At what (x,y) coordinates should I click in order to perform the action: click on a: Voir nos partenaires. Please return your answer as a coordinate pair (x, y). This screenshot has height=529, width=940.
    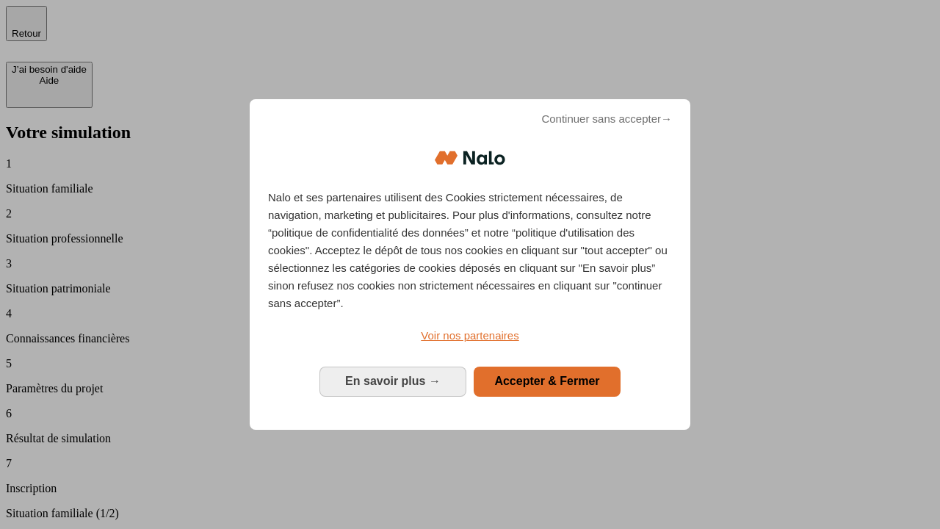
    Looking at the image, I should click on (470, 336).